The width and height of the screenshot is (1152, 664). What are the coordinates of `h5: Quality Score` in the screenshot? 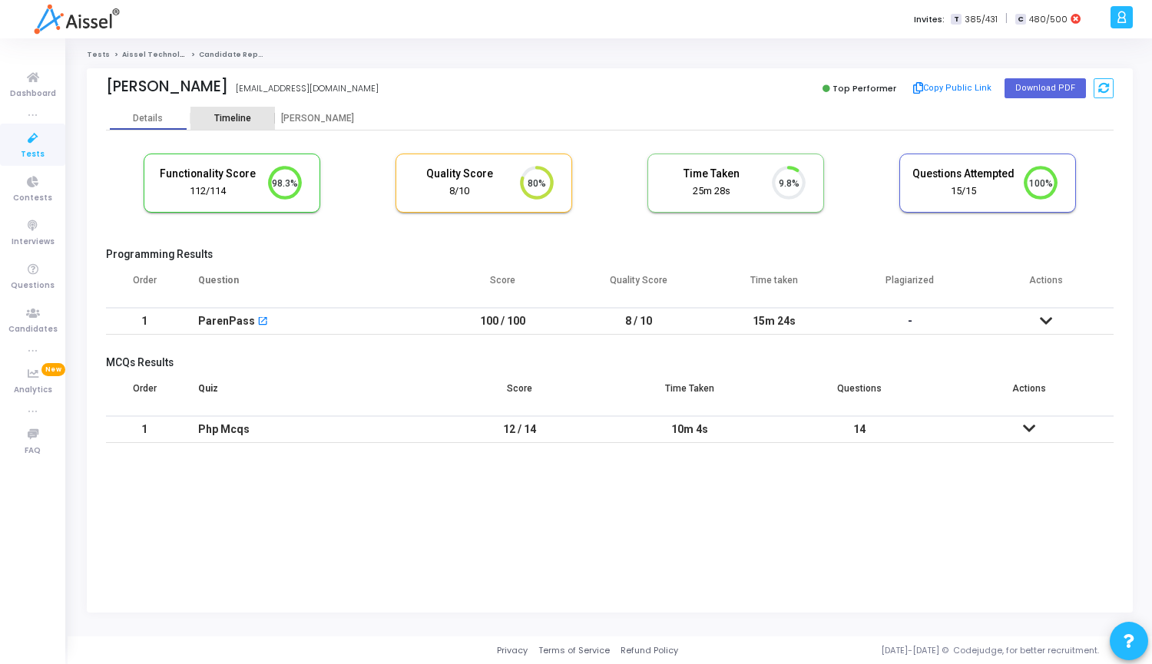 It's located at (459, 174).